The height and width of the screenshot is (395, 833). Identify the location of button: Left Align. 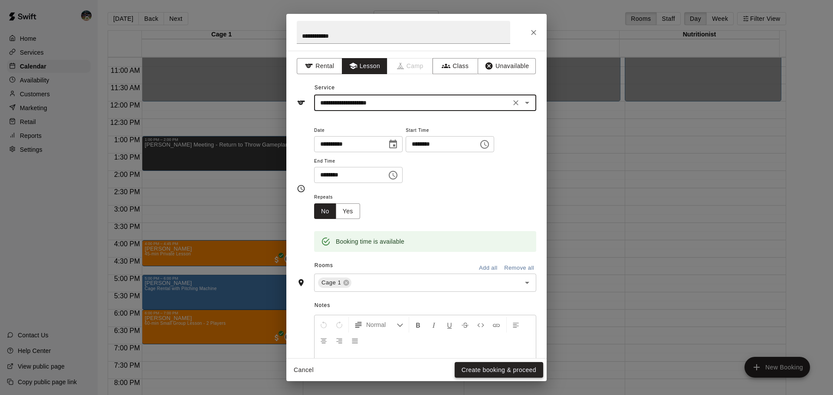
(516, 325).